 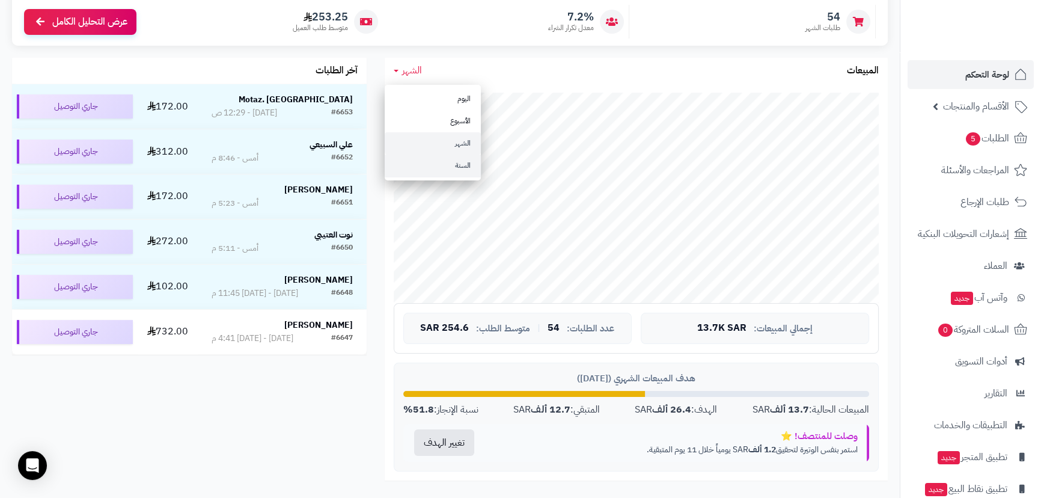 What do you see at coordinates (671, 409) in the screenshot?
I see `strong: 26.4 ألف` at bounding box center [671, 409].